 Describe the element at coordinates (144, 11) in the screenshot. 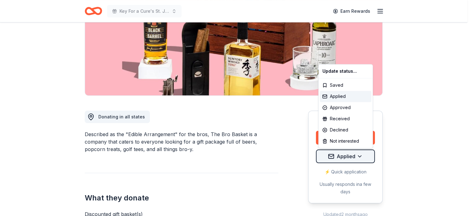

I see `span: Key For a Cure's St. Jude Golf Tournament` at that location.